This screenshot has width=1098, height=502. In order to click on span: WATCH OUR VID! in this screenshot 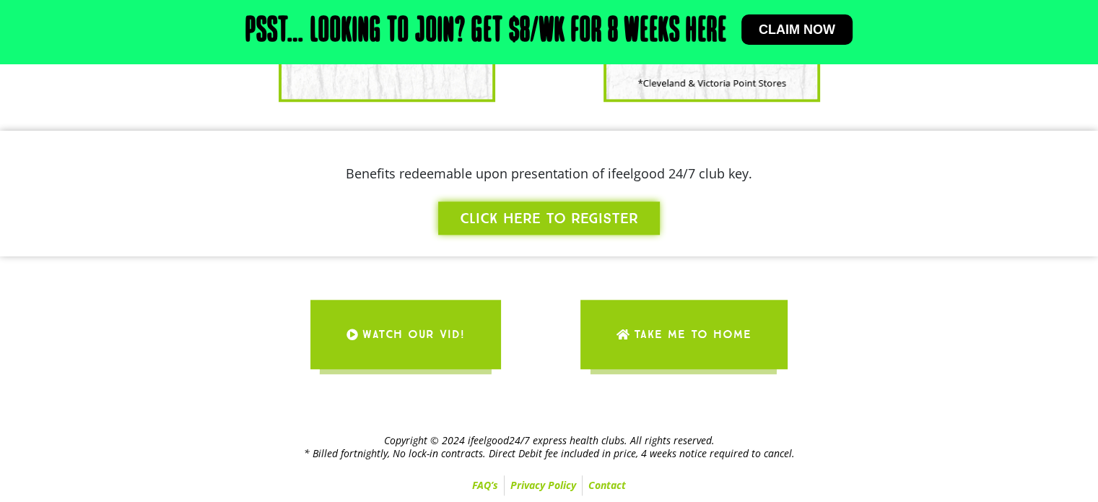, I will do `click(414, 334)`.